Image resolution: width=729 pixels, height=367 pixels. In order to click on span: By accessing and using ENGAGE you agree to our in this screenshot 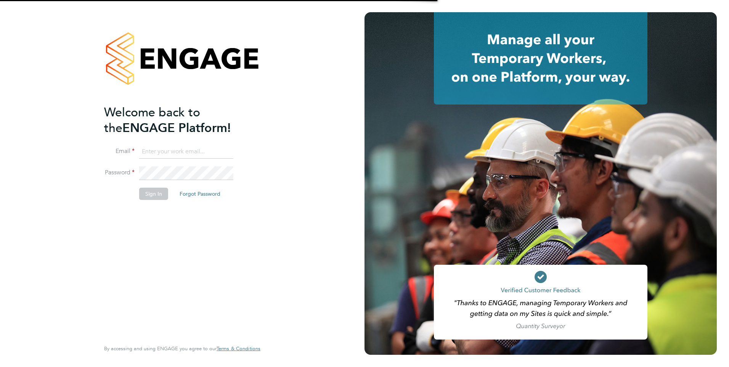, I will do `click(182, 348)`.